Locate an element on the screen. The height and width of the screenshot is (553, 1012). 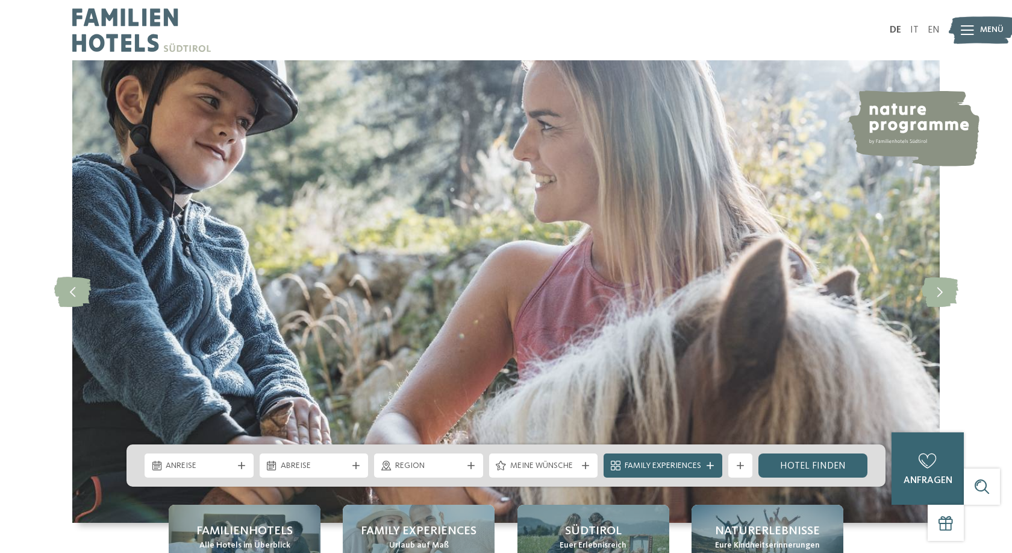
img: Familienhotels Südtirol: The happy family places is located at coordinates (506, 291).